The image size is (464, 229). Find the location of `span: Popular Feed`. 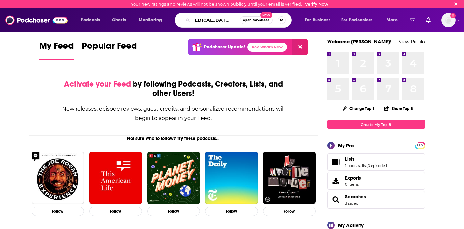

span: Popular Feed is located at coordinates (109, 48).